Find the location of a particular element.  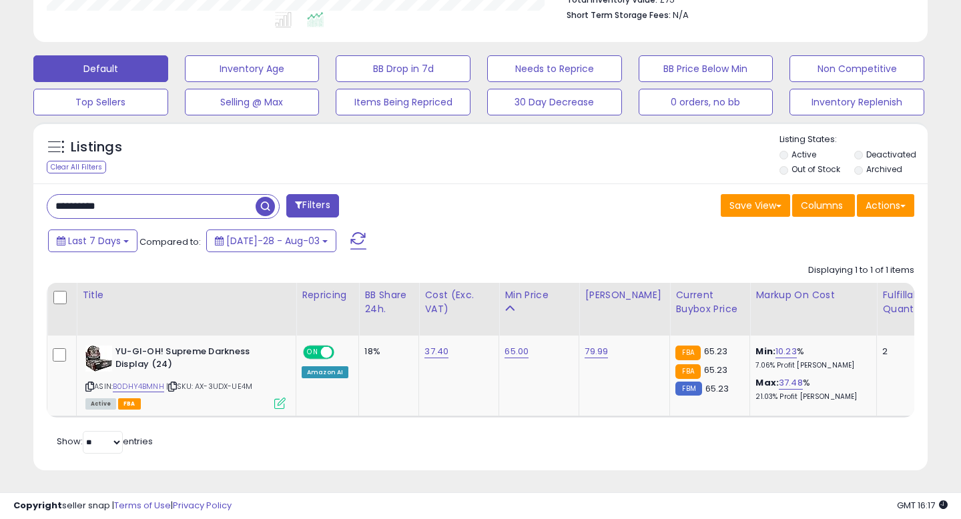

strong: Copyright is located at coordinates (37, 505).